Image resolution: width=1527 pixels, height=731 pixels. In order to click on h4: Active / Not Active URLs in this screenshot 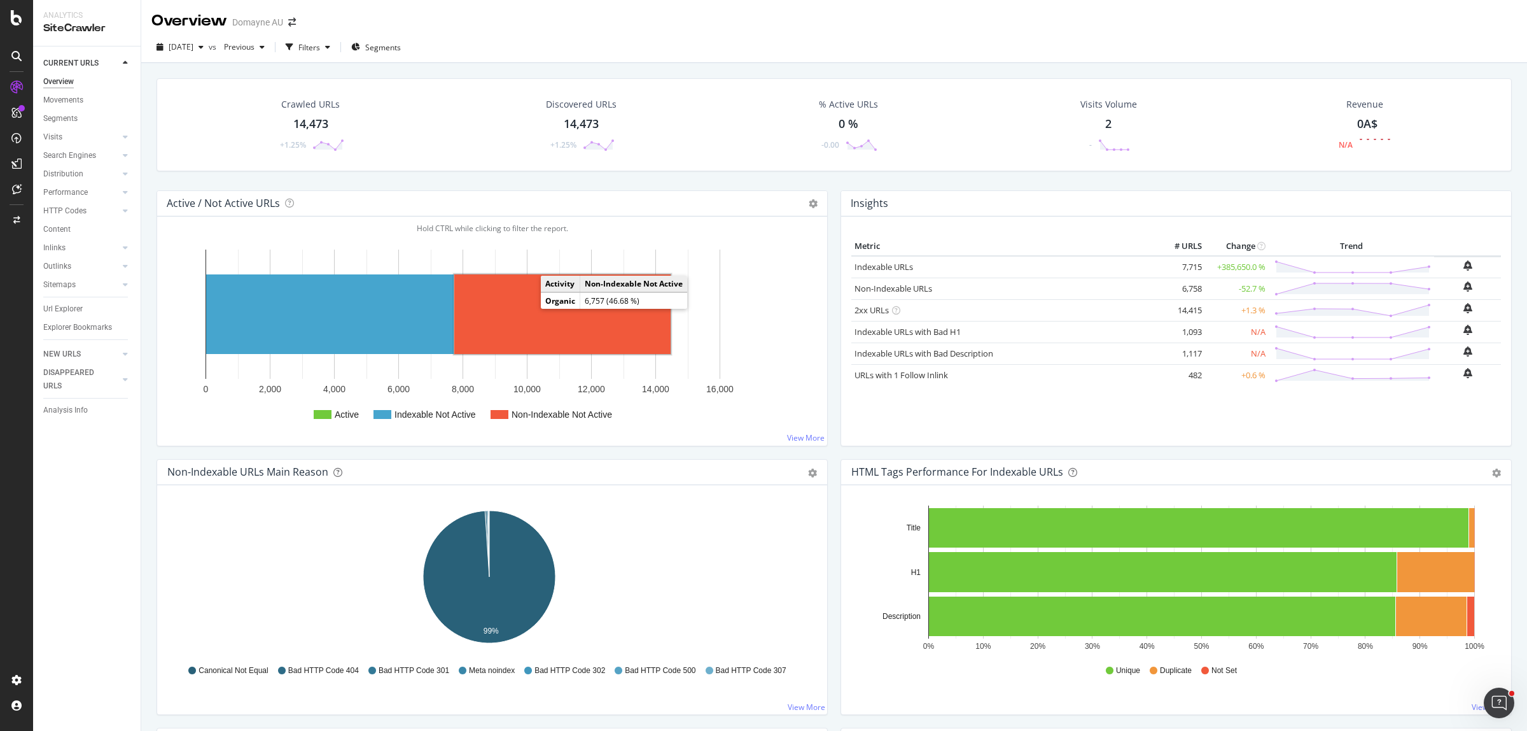, I will do `click(223, 203)`.